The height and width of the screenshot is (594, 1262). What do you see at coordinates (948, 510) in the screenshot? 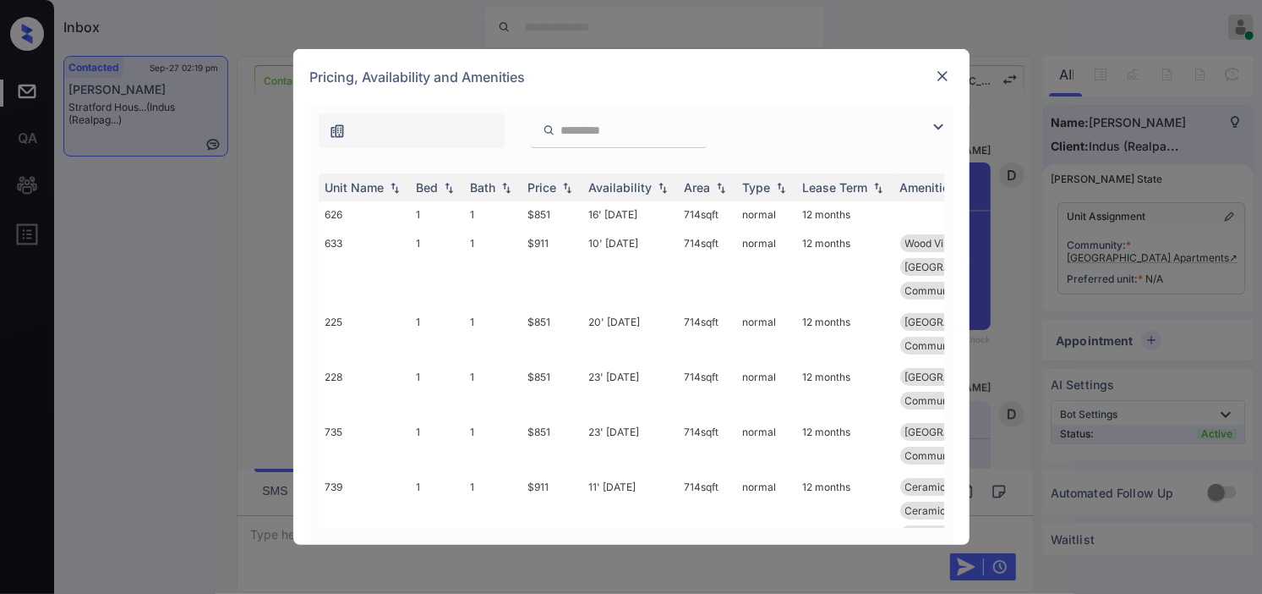
I see `span: Ceramic Tile Be...` at bounding box center [948, 510].